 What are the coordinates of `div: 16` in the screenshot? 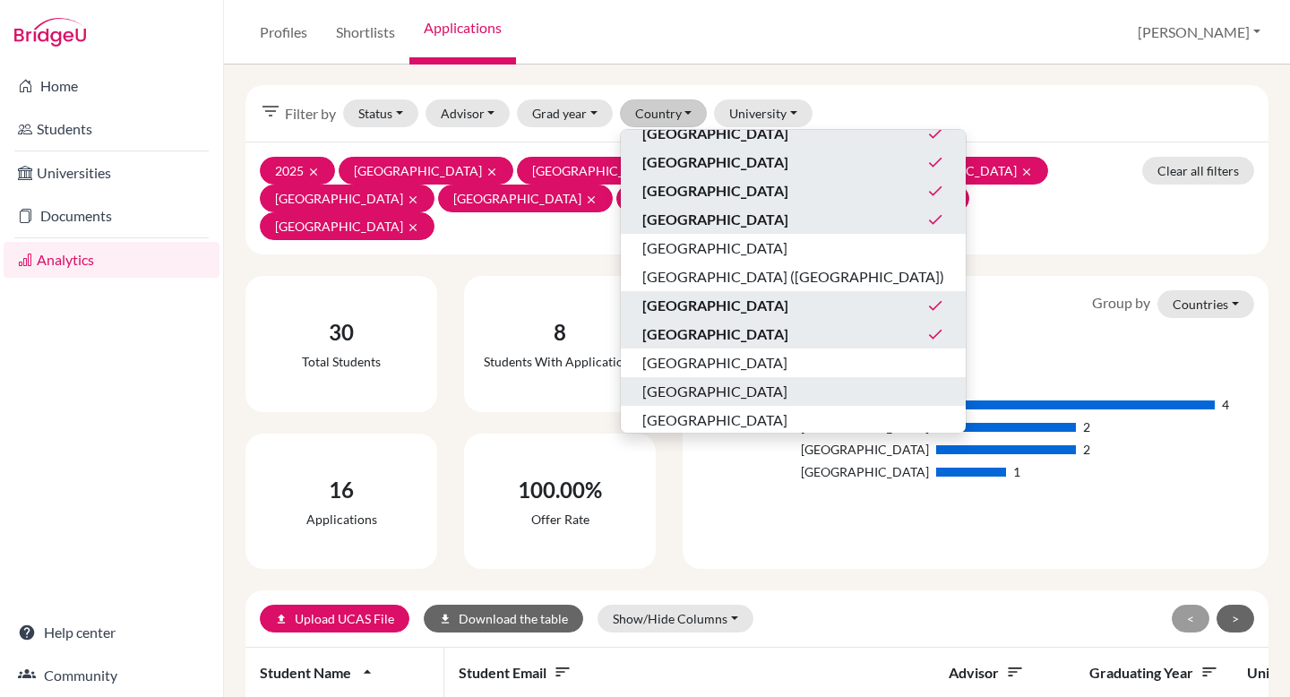 It's located at (341, 490).